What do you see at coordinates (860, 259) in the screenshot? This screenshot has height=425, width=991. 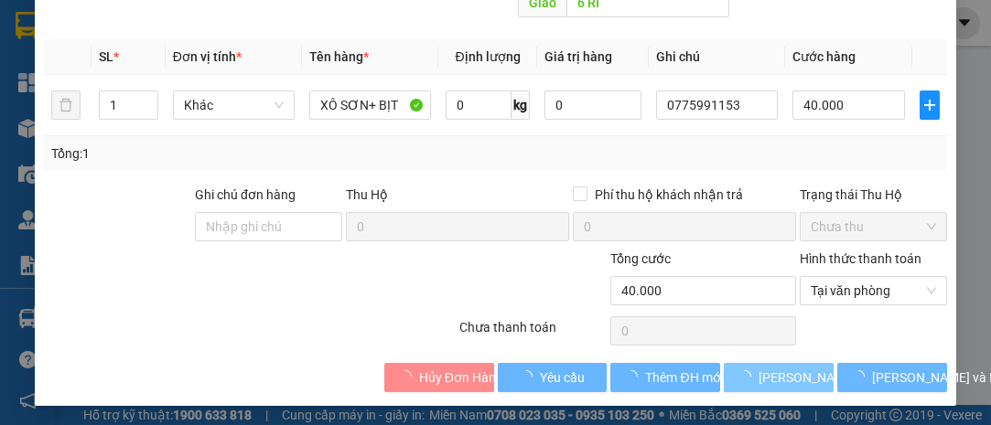 I see `label: Hình thức thanh toán` at bounding box center [860, 259].